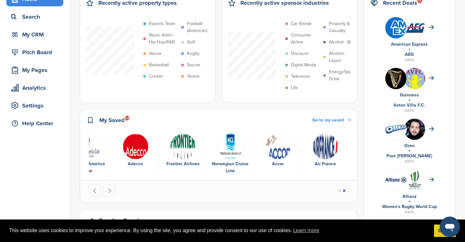 The height and width of the screenshot is (242, 465). Describe the element at coordinates (183, 164) in the screenshot. I see `div: Frontier Airlines` at that location.